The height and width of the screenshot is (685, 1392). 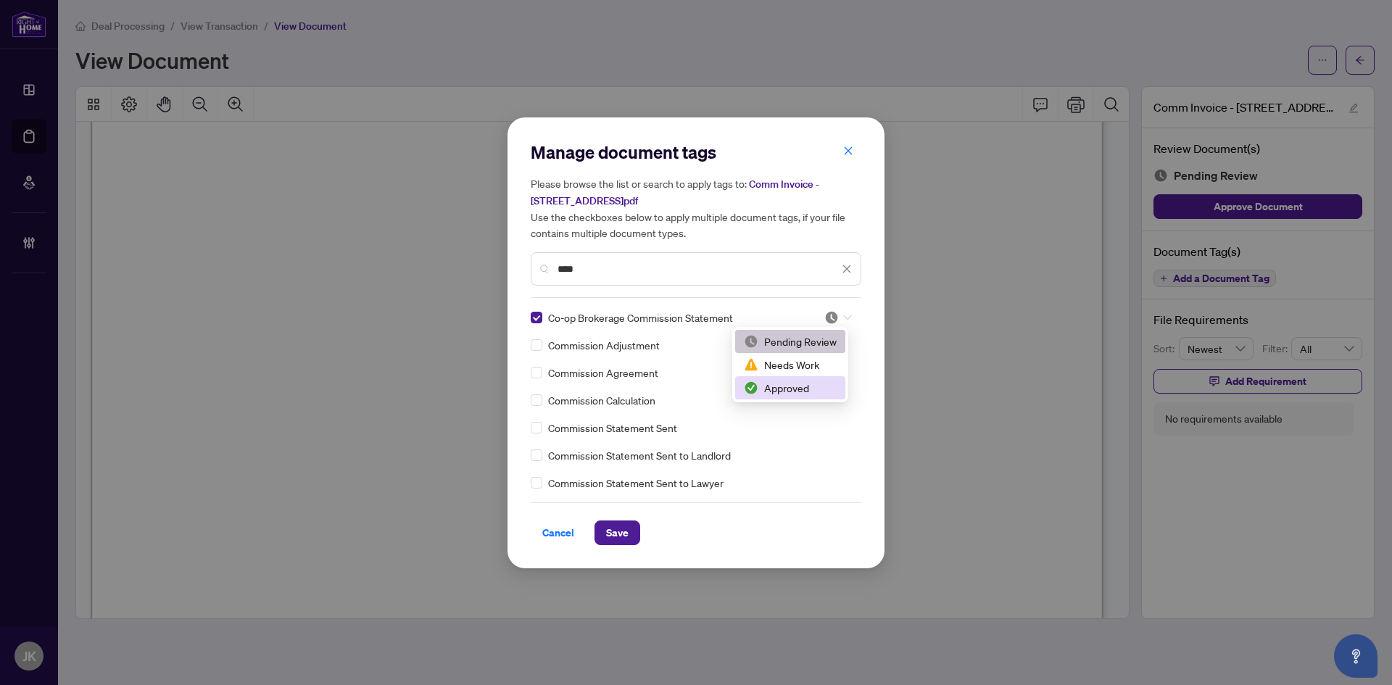 What do you see at coordinates (603, 373) in the screenshot?
I see `span: Commission Agreement` at bounding box center [603, 373].